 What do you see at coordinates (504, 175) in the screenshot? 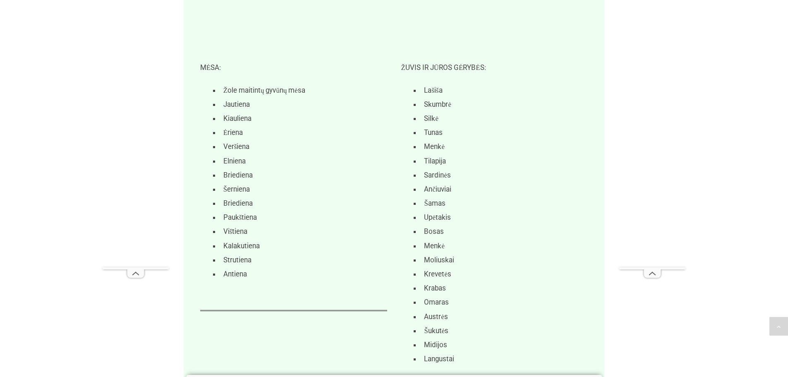
I see `li: Sardinės` at bounding box center [504, 175].